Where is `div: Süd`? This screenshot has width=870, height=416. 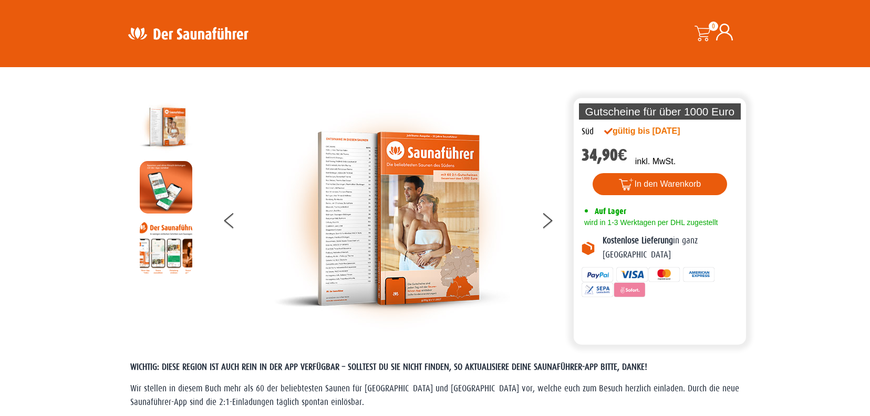 div: Süd is located at coordinates (587, 132).